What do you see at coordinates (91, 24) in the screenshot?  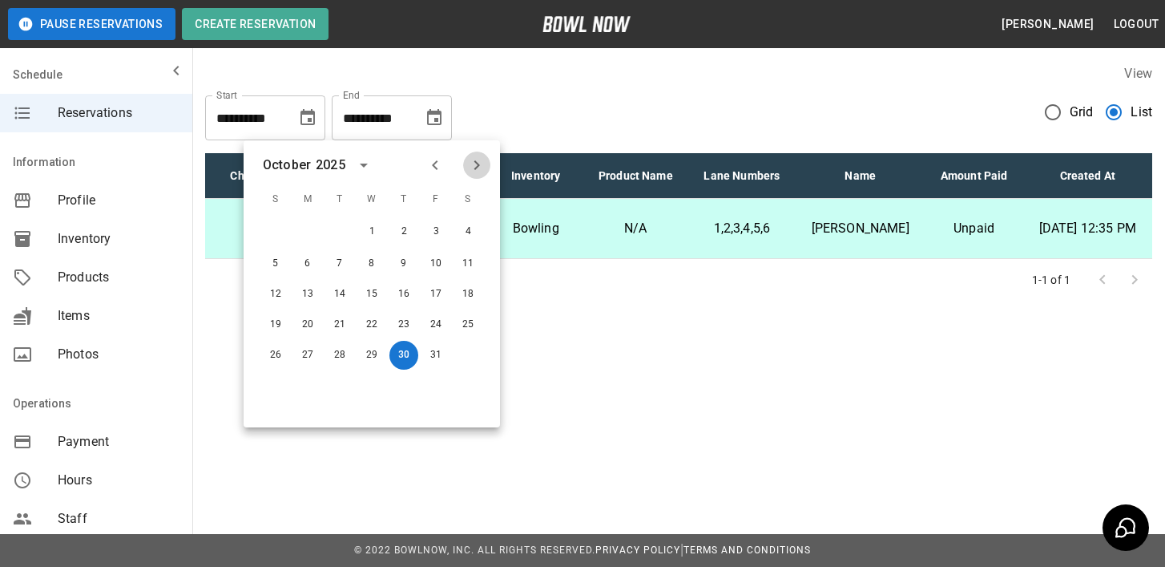 I see `button: Pause Reservations` at bounding box center [91, 24].